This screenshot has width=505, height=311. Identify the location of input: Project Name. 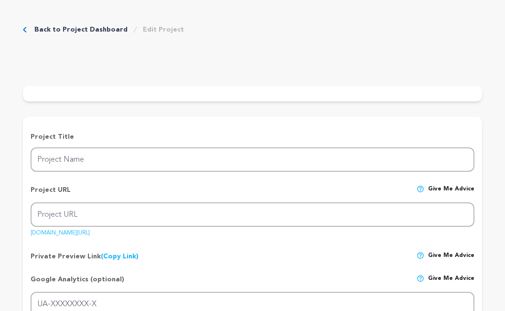
(252, 159).